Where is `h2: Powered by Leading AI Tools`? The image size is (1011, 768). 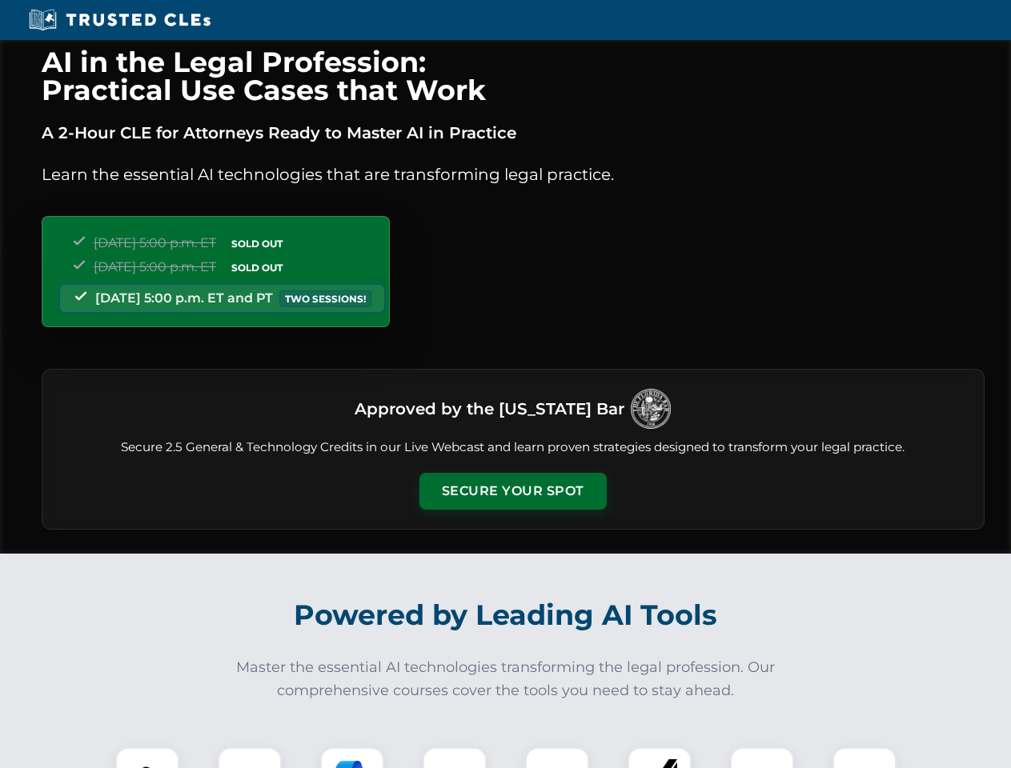
h2: Powered by Leading AI Tools is located at coordinates (506, 615).